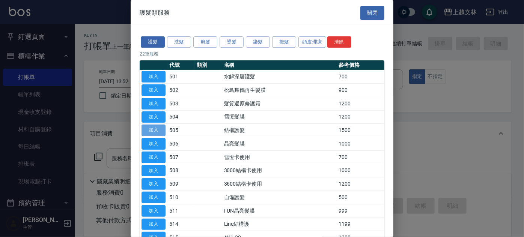 The height and width of the screenshot is (237, 524). Describe the element at coordinates (181, 131) in the screenshot. I see `td: 505` at that location.